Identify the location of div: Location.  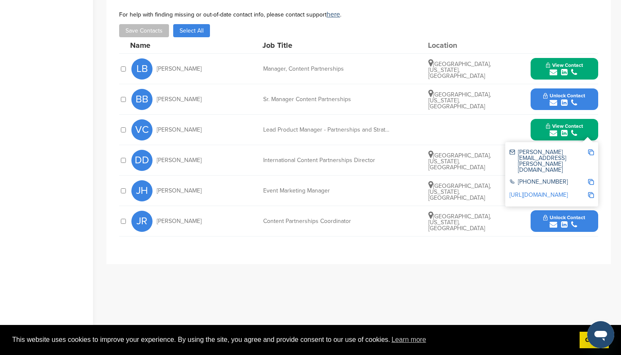
(460, 45).